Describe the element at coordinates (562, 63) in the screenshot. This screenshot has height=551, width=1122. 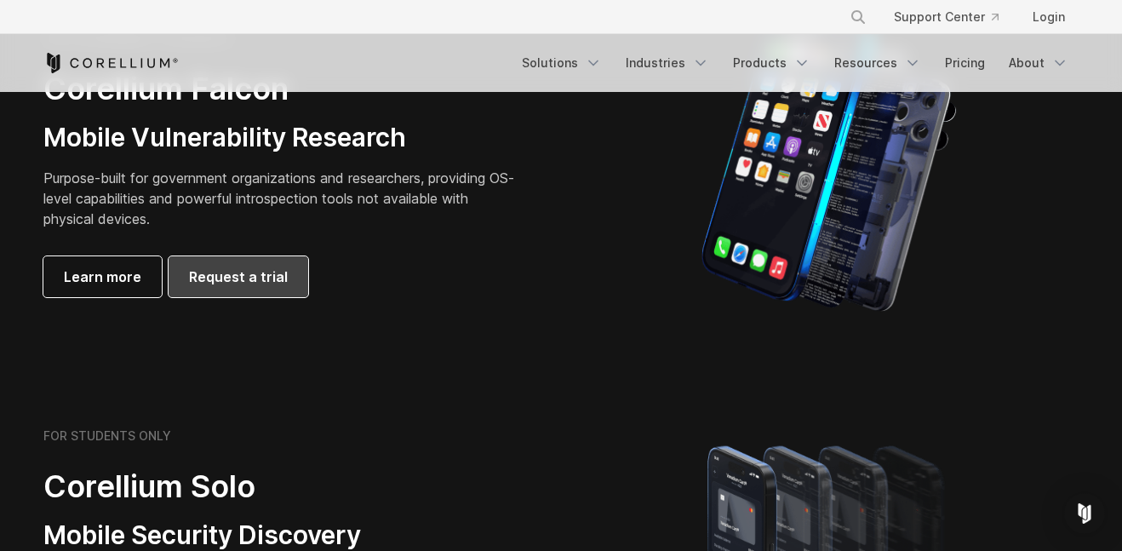
I see `a: Solutions` at that location.